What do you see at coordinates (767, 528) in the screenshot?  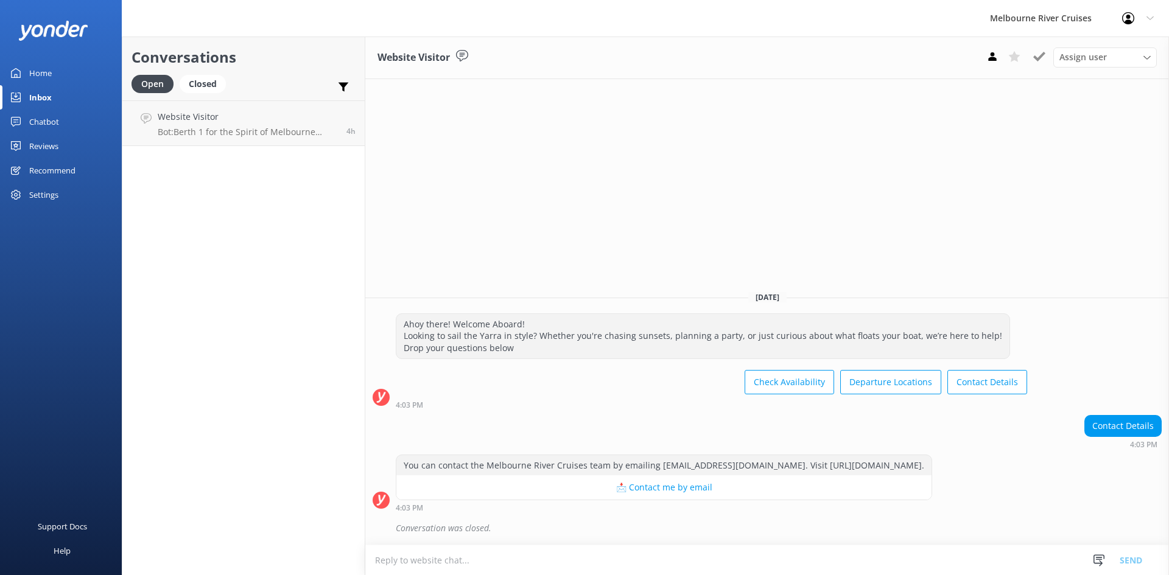 I see `div: 2025-09-05T06:13:45.015` at bounding box center [767, 528].